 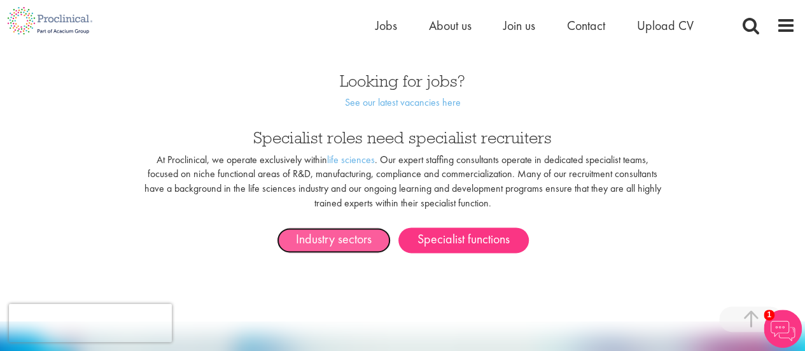 I want to click on span: Contact, so click(x=586, y=25).